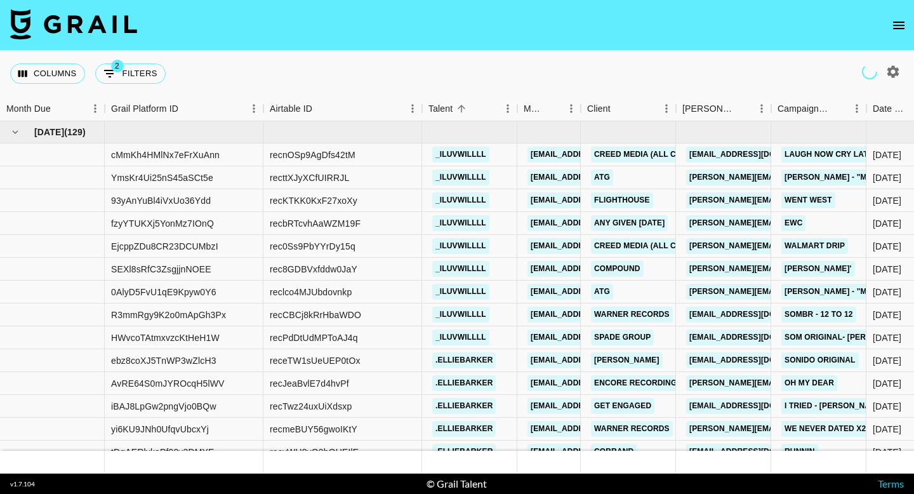  Describe the element at coordinates (887, 155) in the screenshot. I see `div: 7/9/2025` at that location.